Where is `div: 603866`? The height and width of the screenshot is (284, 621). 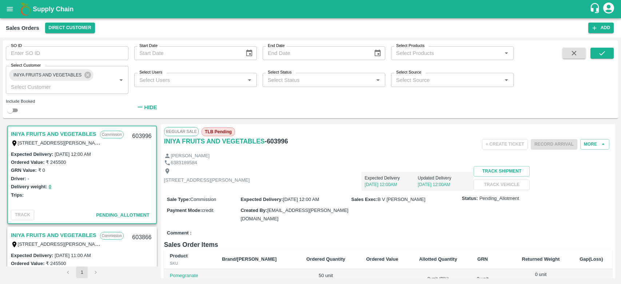 div: 603866 is located at coordinates (141, 237).